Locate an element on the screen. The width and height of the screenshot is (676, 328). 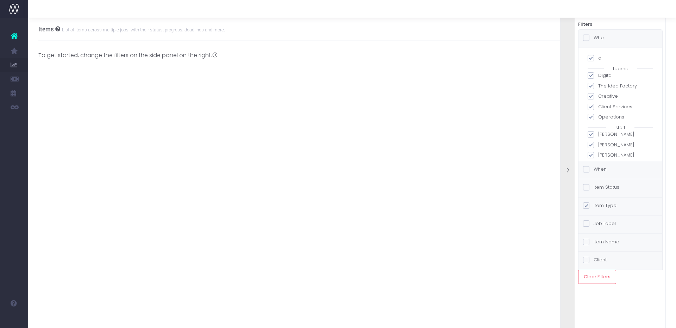
span: Items is located at coordinates (46, 29).